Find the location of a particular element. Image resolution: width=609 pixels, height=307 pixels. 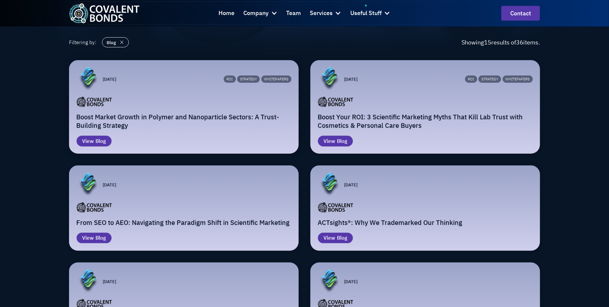

span: 36 is located at coordinates (520, 42).